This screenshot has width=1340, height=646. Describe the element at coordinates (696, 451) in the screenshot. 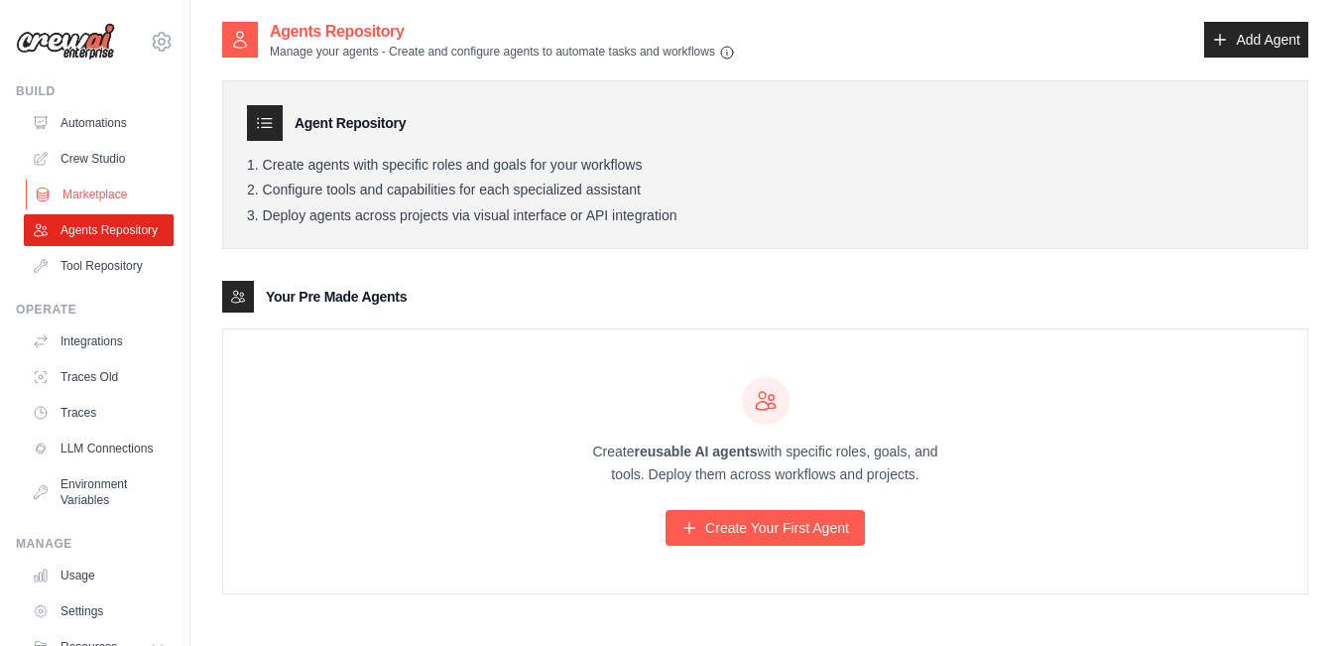

I see `strong: reusable AI agents` at that location.